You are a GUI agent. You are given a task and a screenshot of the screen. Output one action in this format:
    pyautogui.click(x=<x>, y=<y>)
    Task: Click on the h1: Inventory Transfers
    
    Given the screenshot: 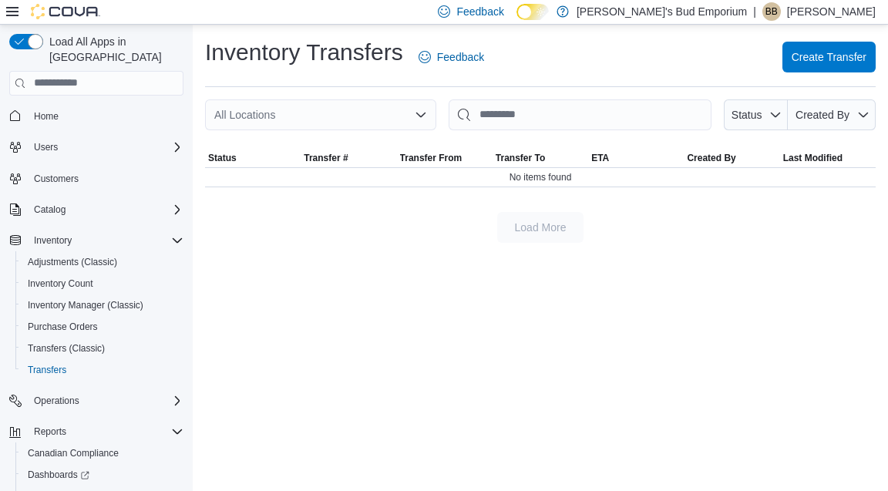 What is the action you would take?
    pyautogui.click(x=304, y=52)
    